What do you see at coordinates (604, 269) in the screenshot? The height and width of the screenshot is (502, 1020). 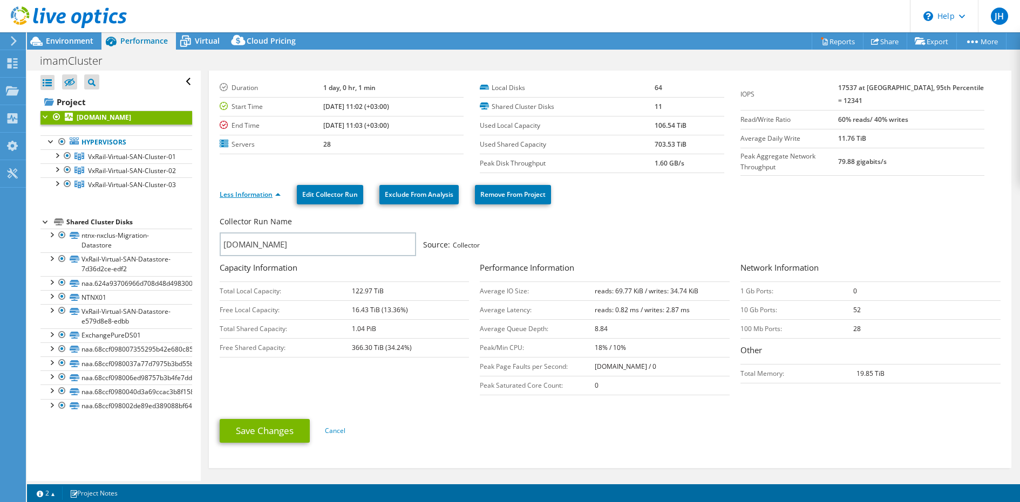 I see `h3: Performance Information` at bounding box center [604, 269].